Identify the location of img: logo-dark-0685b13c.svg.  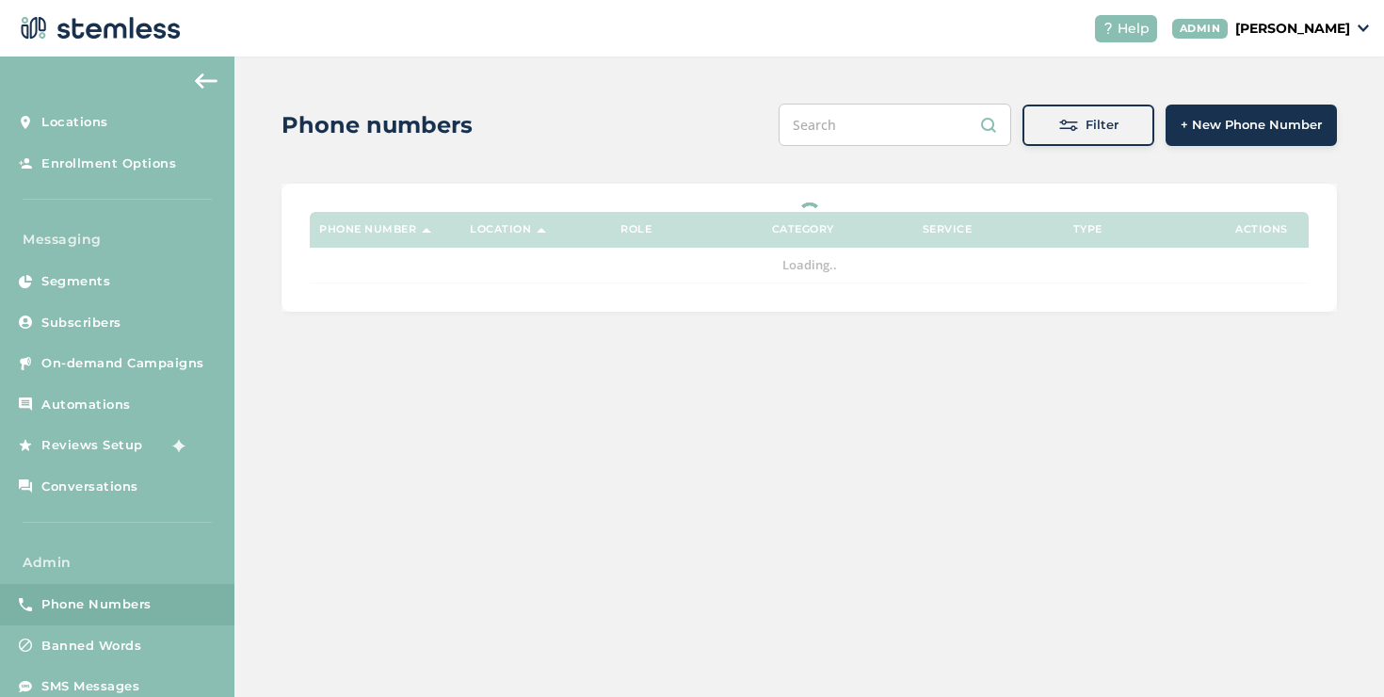
(98, 28).